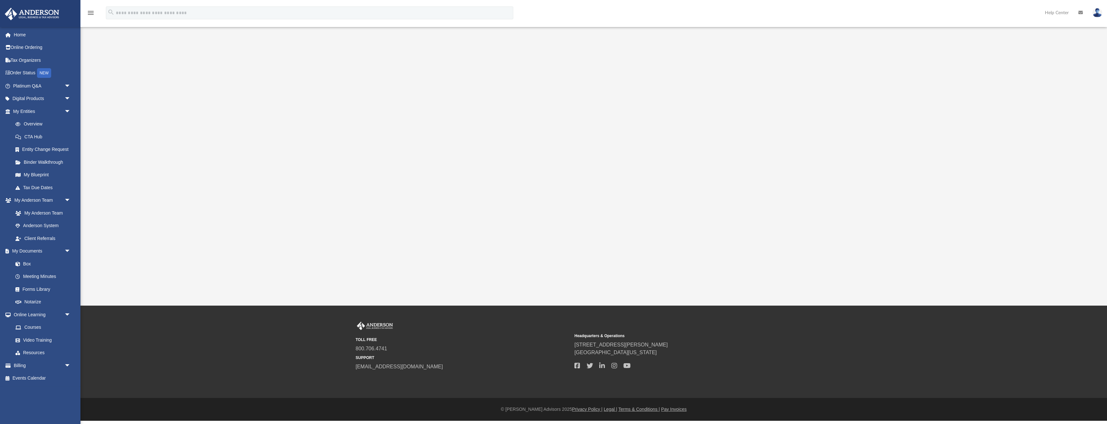  Describe the element at coordinates (41, 251) in the screenshot. I see `a: My Documentsarrow_drop_down` at that location.